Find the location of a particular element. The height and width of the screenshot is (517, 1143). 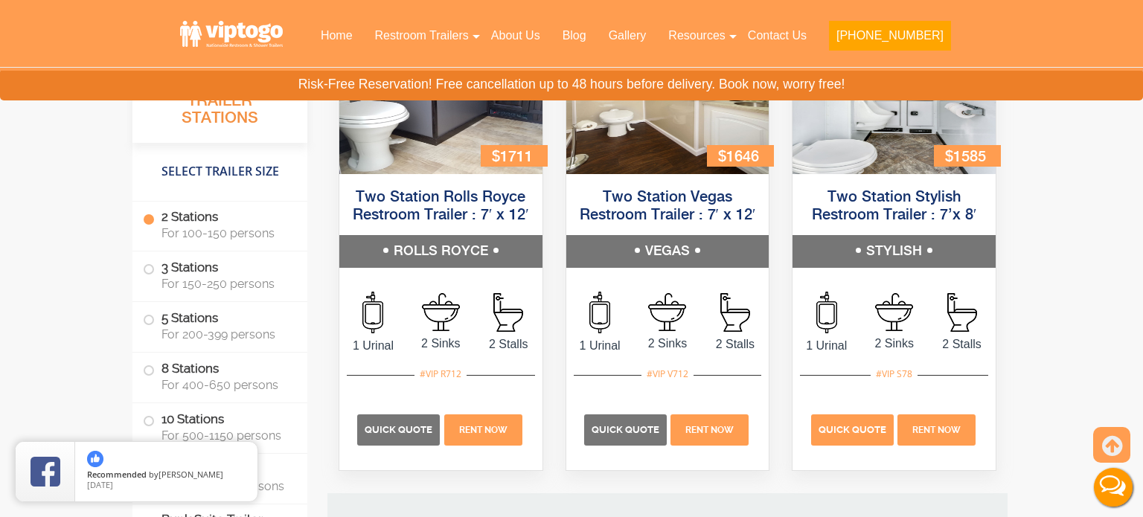

h4: Select Trailer Size is located at coordinates (220, 172).